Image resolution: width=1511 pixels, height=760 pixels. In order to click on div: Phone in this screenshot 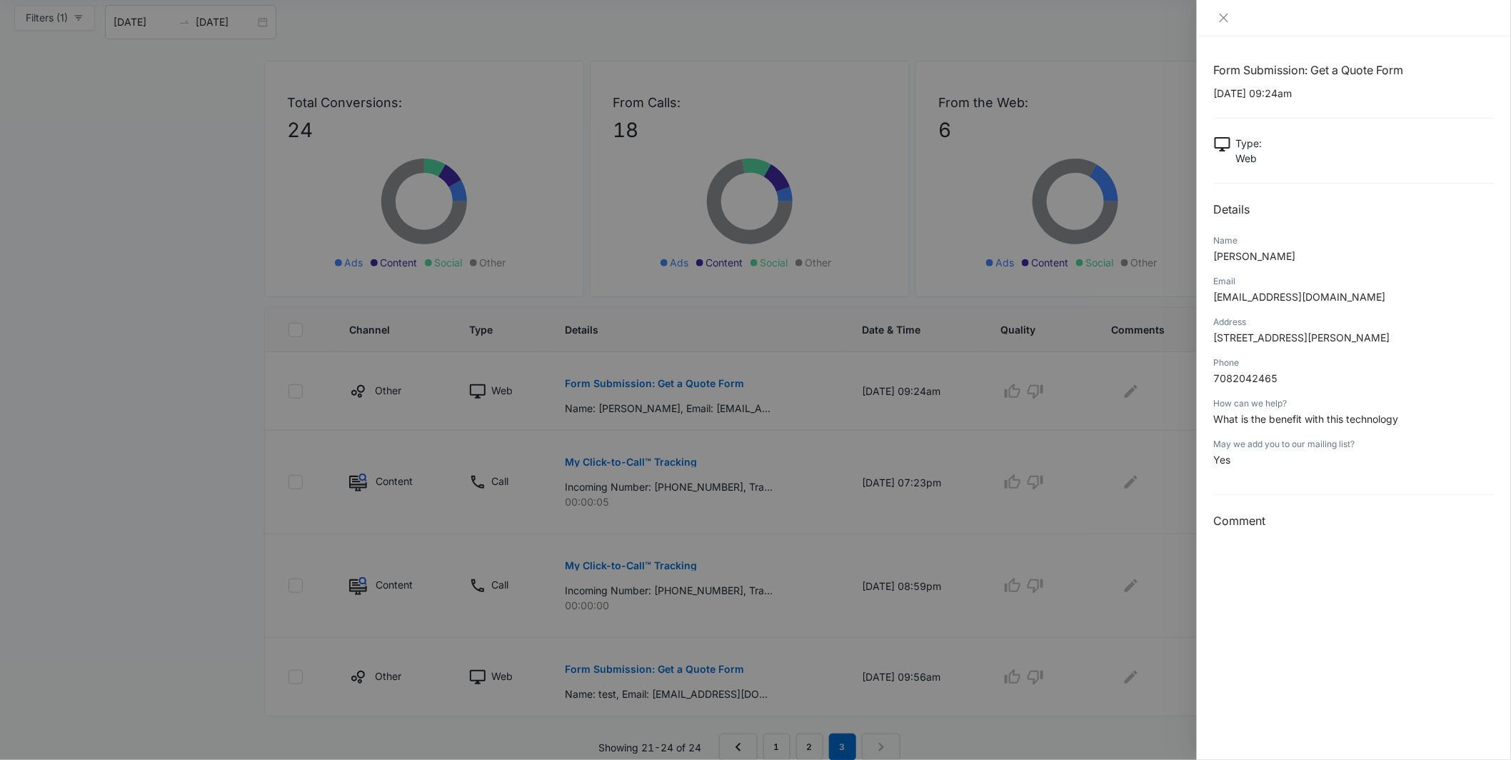, I will do `click(1354, 363)`.